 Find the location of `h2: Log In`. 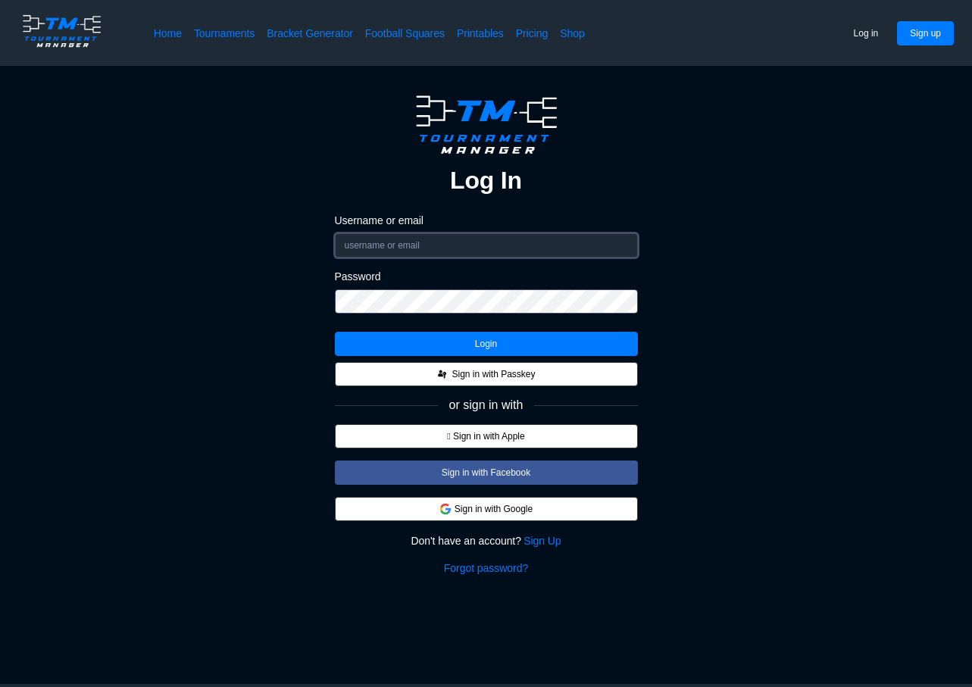

h2: Log In is located at coordinates (486, 180).